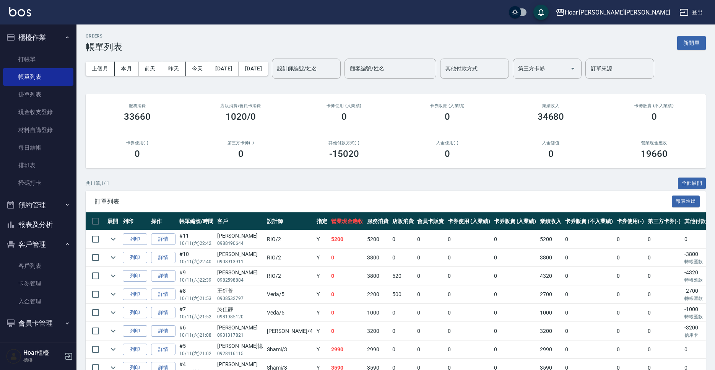 This screenshot has height=370, width=715. I want to click on button: 預約管理, so click(38, 205).